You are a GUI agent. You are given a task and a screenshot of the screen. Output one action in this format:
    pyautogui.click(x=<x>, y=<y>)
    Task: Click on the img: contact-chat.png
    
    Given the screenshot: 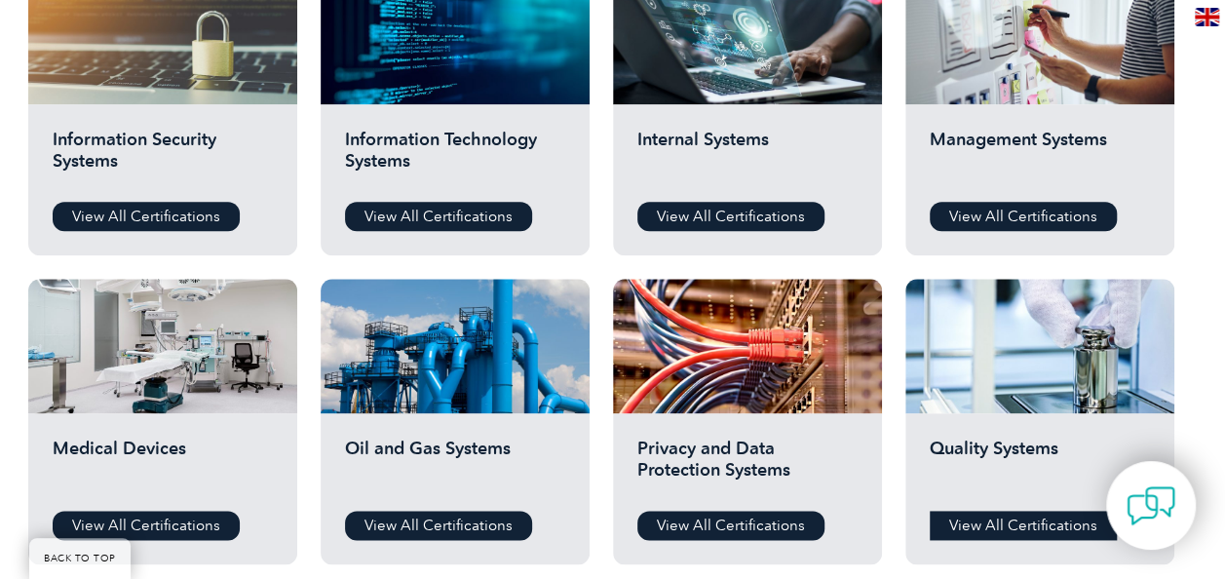 What is the action you would take?
    pyautogui.click(x=1151, y=506)
    